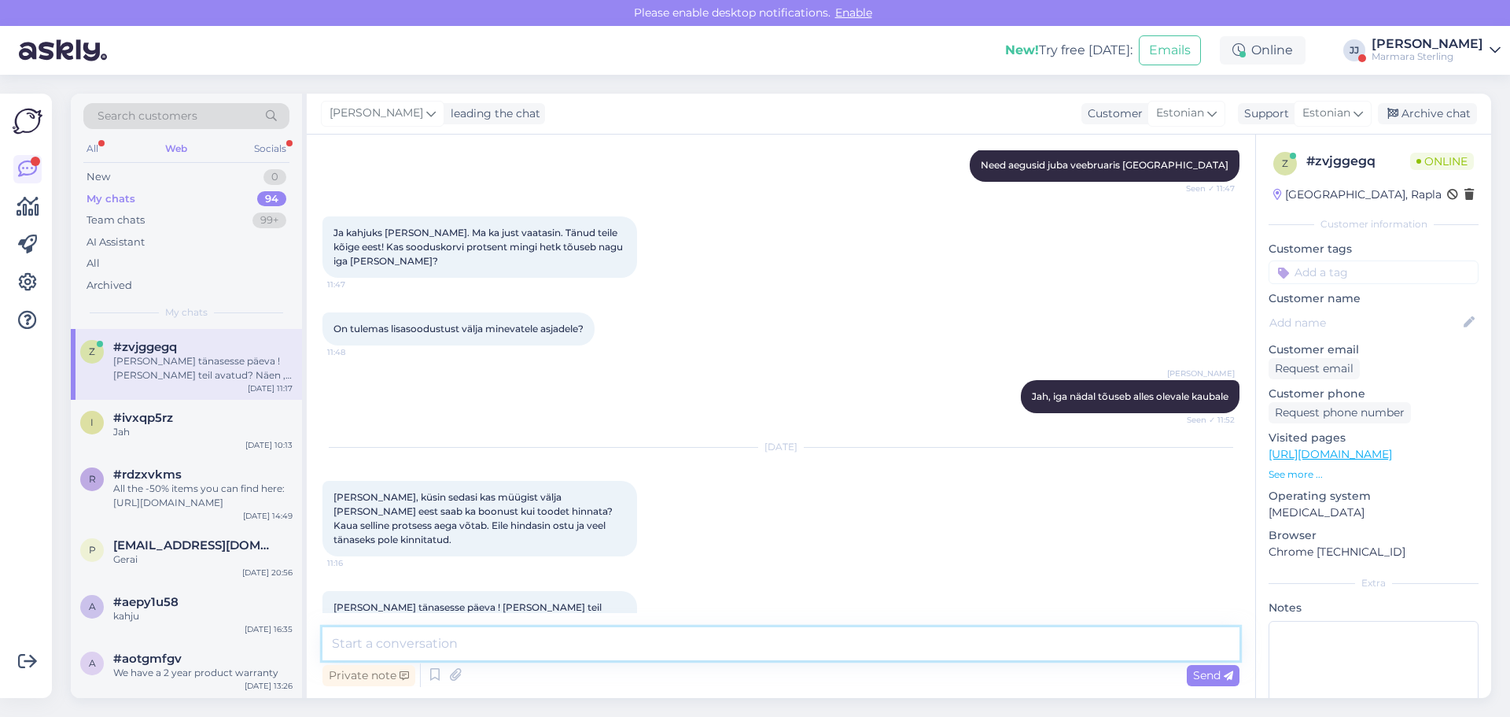 This screenshot has width=1510, height=717. Describe the element at coordinates (28, 121) in the screenshot. I see `img: Askly Logo` at that location.